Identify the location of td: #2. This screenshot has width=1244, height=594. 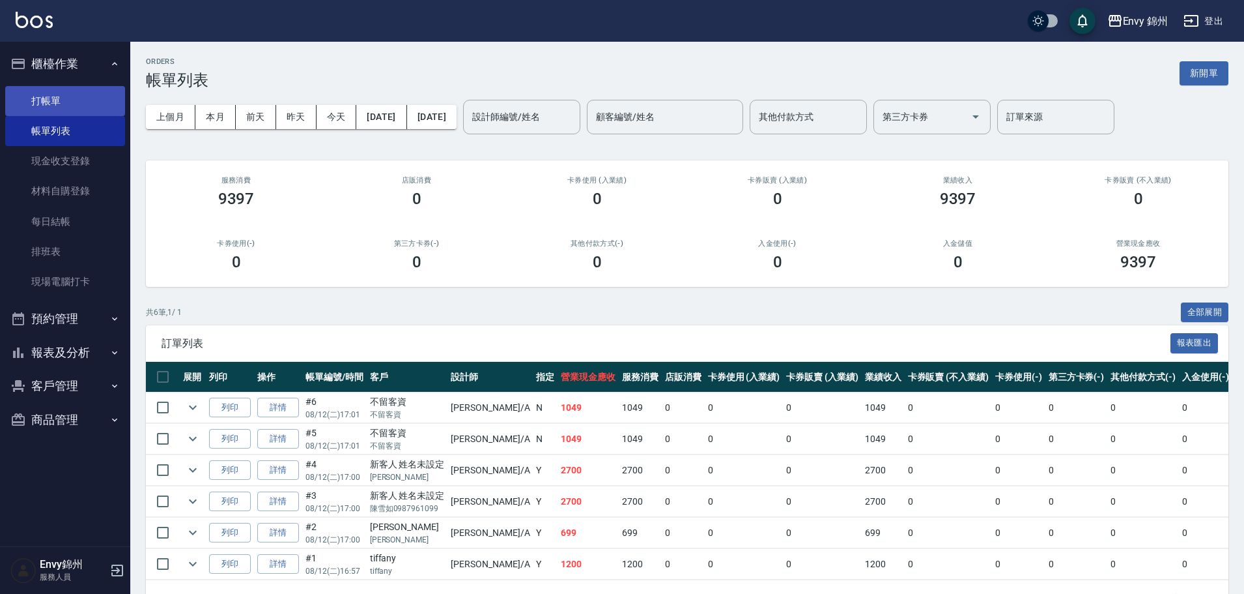
(334, 532).